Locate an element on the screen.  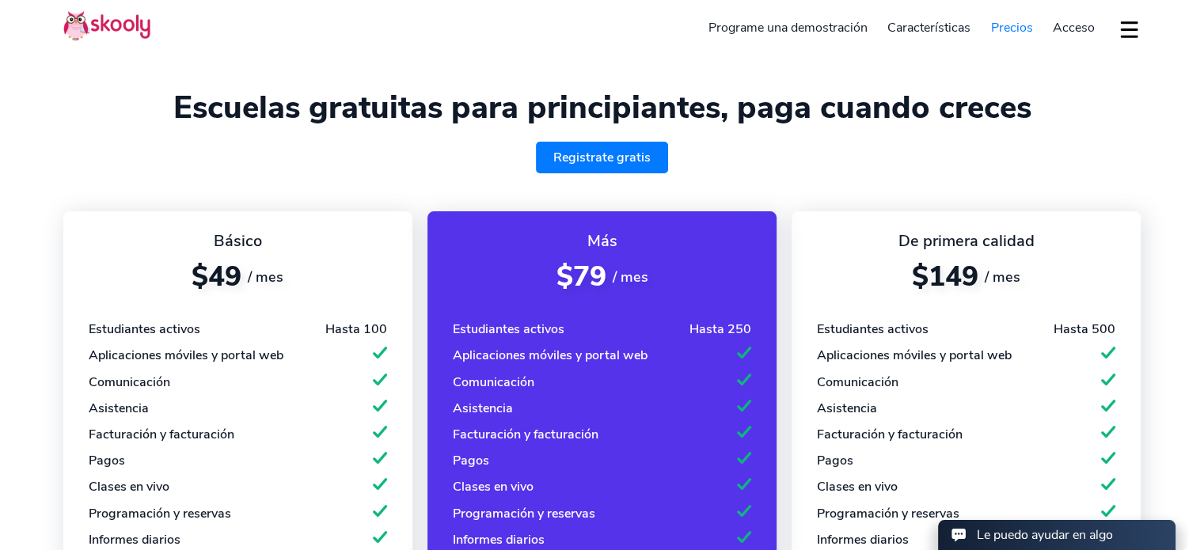
h1: Escuelas gratuitas para principiantes, paga cuando creces is located at coordinates (602, 108).